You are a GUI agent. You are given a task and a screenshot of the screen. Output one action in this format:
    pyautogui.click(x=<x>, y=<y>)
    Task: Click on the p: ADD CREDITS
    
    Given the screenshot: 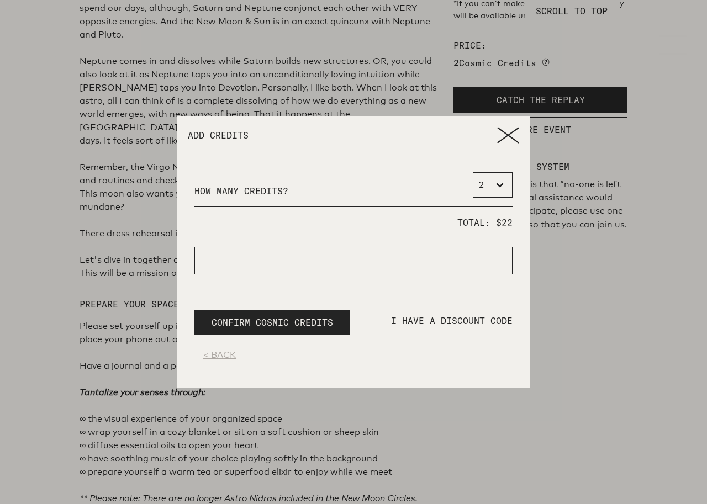 What is the action you would take?
    pyautogui.click(x=342, y=135)
    